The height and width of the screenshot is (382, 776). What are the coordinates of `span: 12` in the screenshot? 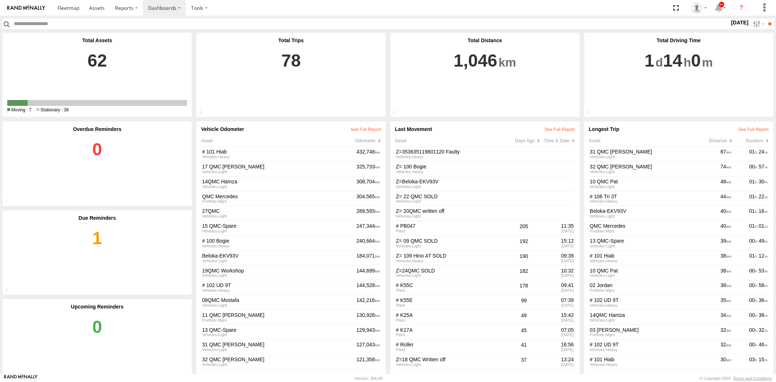 It's located at (763, 256).